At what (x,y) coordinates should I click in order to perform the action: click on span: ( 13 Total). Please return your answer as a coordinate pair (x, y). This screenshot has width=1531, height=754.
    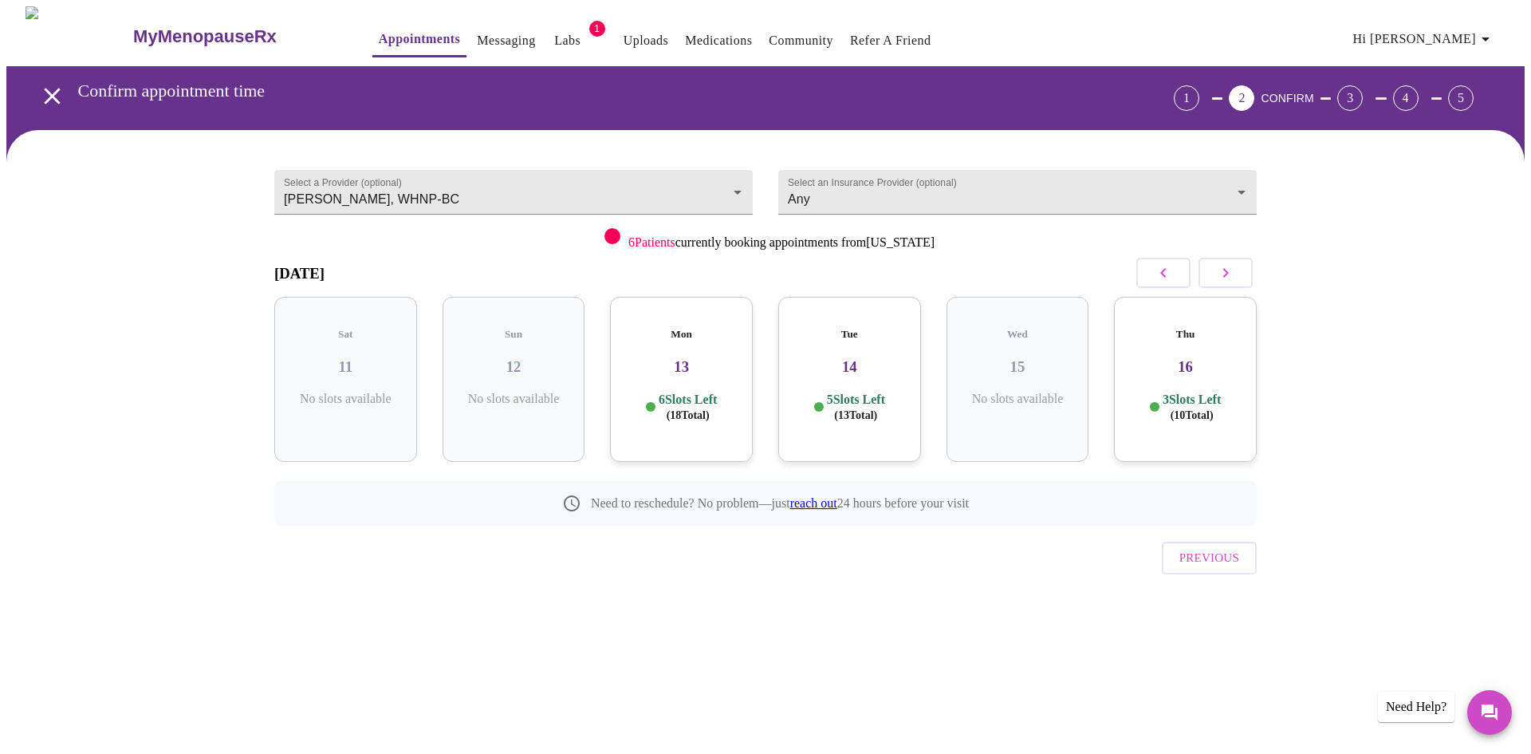
    Looking at the image, I should click on (856, 415).